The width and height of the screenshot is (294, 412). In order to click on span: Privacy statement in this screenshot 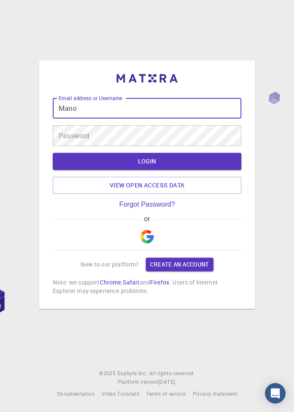, I will do `click(214, 394)`.